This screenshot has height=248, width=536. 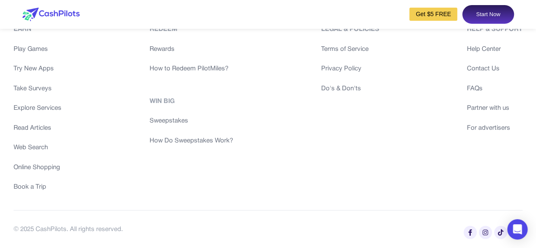 I want to click on a: Book a Trip, so click(x=37, y=187).